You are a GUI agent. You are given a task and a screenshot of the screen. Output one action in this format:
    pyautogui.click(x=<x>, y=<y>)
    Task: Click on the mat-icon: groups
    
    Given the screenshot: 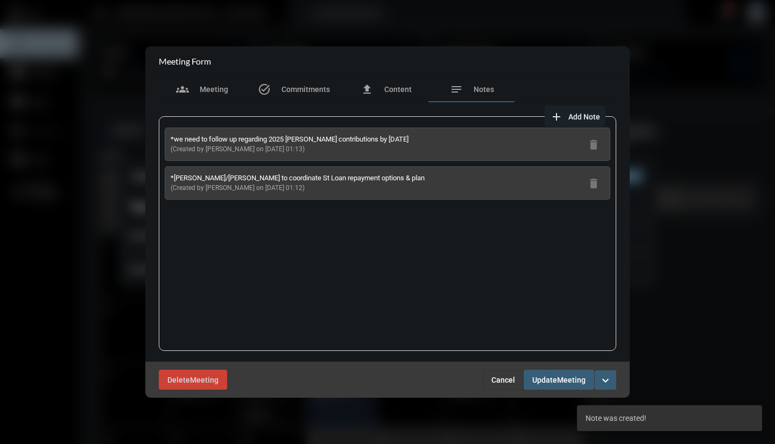 What is the action you would take?
    pyautogui.click(x=182, y=89)
    